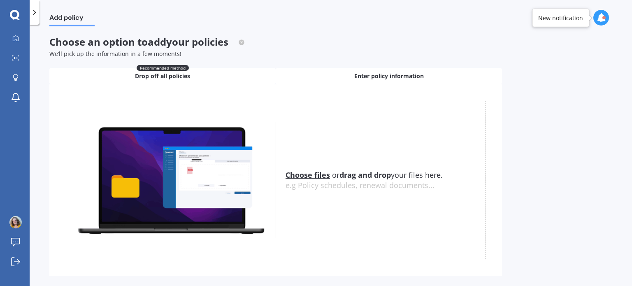 The height and width of the screenshot is (286, 632). Describe the element at coordinates (560, 18) in the screenshot. I see `div: New notification` at that location.